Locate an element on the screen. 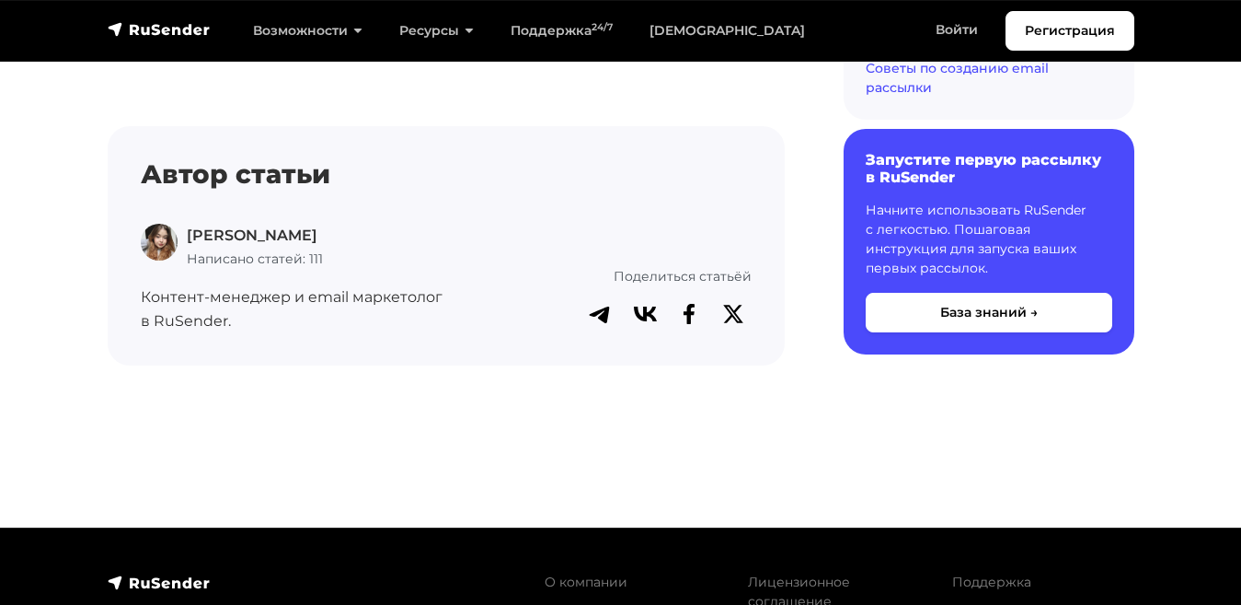 The image size is (1241, 605). a: Запустите первую рассылку в RuSender Начните использовать RuSender с легкостью. Пошаговая инструк... is located at coordinates (989, 241).